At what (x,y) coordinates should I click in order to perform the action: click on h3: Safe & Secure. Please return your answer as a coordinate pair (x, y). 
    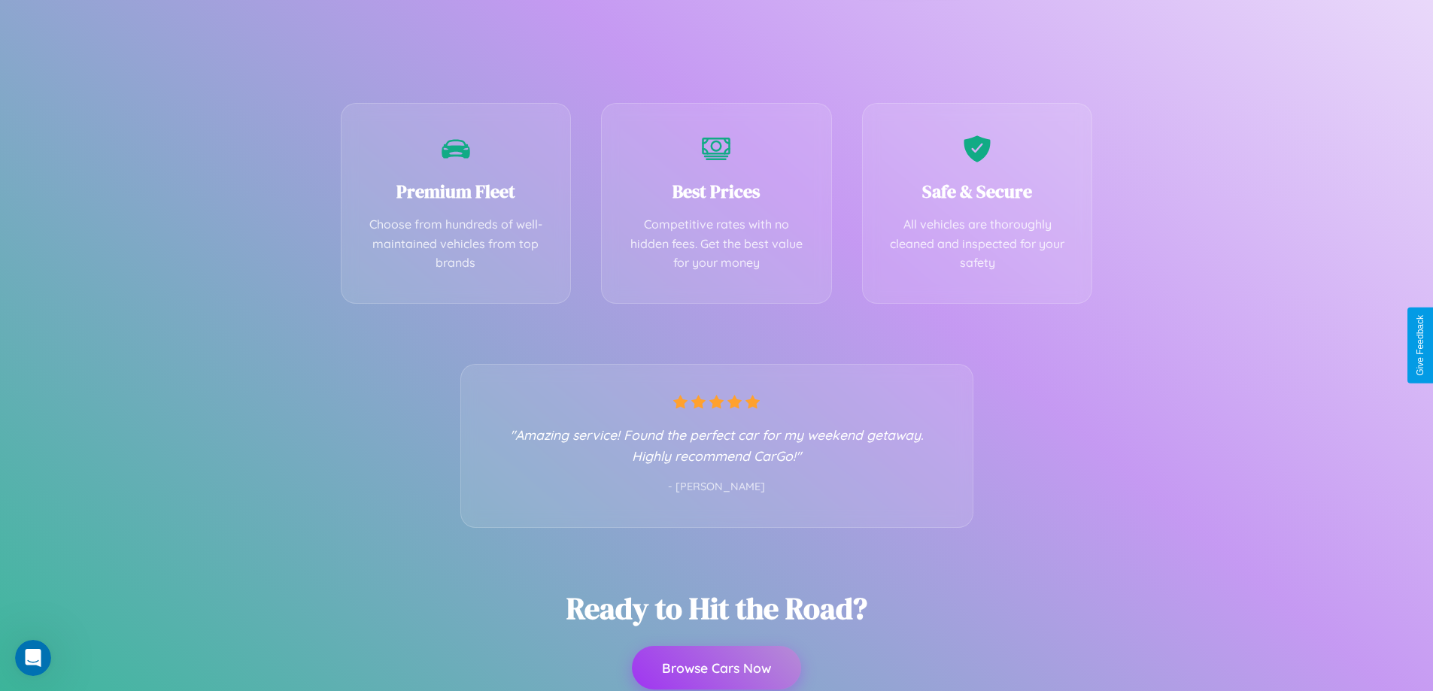
    Looking at the image, I should click on (977, 191).